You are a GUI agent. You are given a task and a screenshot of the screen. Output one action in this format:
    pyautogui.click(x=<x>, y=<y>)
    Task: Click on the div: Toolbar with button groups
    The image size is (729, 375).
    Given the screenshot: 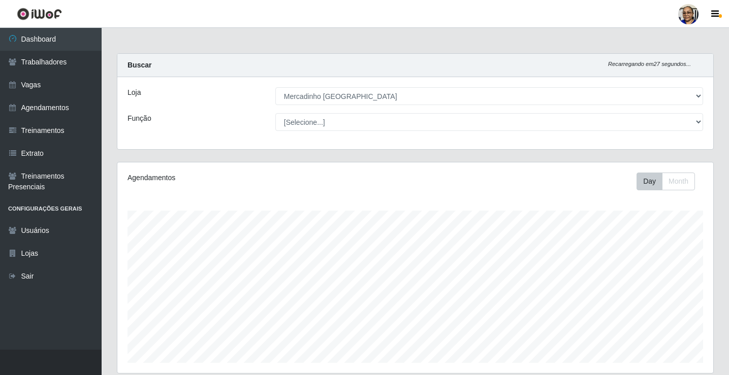 What is the action you would take?
    pyautogui.click(x=670, y=181)
    